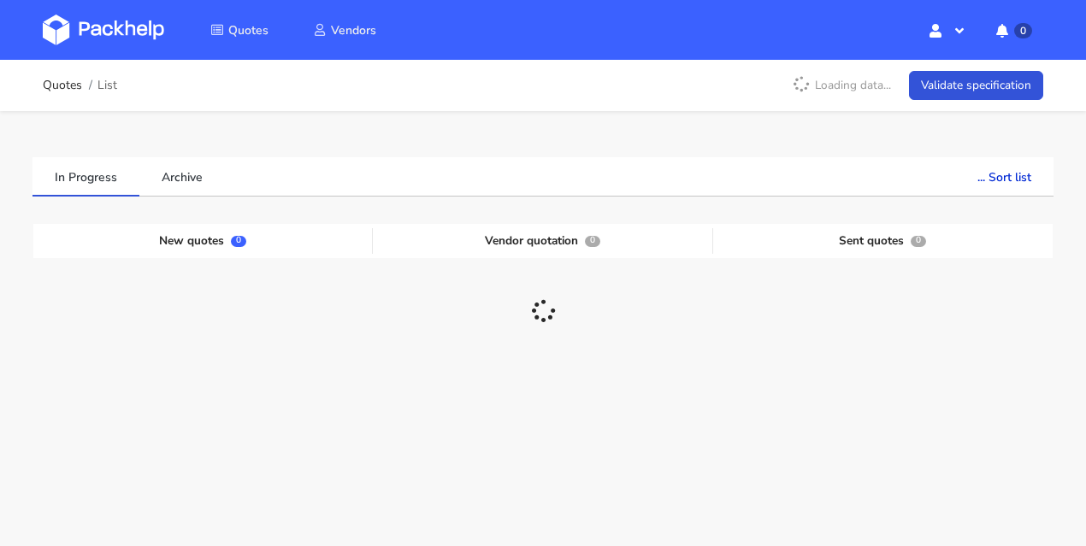 The width and height of the screenshot is (1086, 546). Describe the element at coordinates (882, 241) in the screenshot. I see `div: Sent quotes` at that location.